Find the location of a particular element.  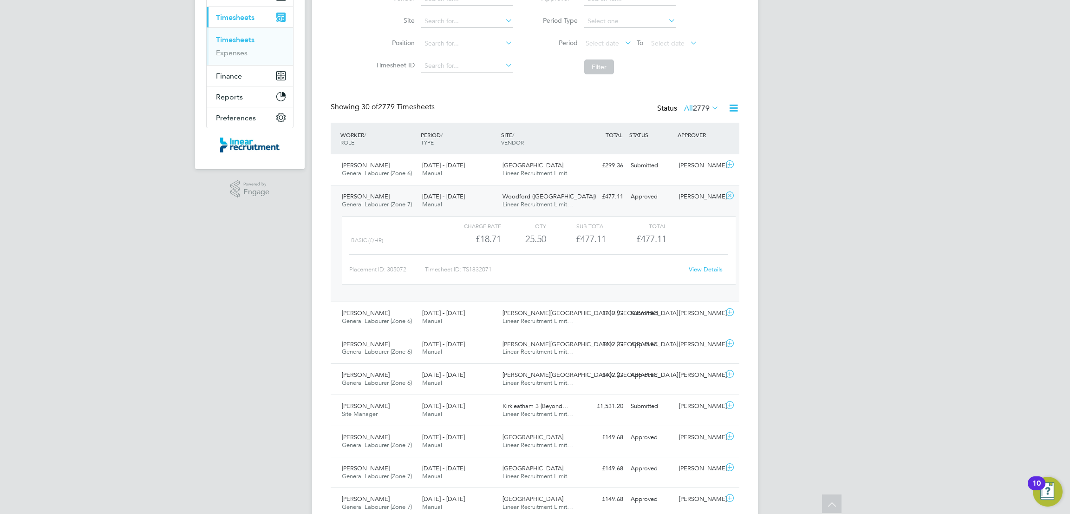

div: Status is located at coordinates (689, 109).